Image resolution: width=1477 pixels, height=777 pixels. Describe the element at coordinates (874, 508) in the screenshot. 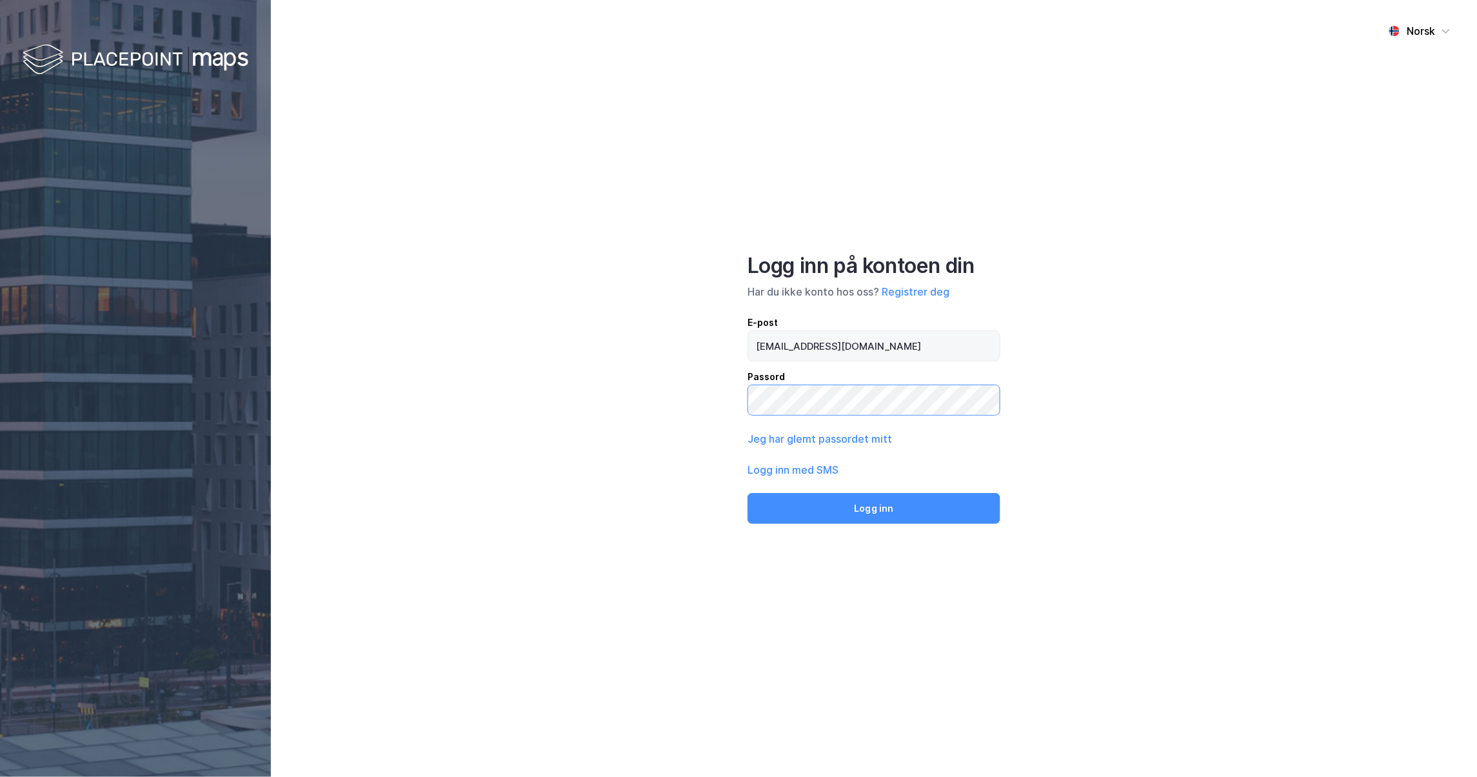

I see `button: Logg inn` at that location.